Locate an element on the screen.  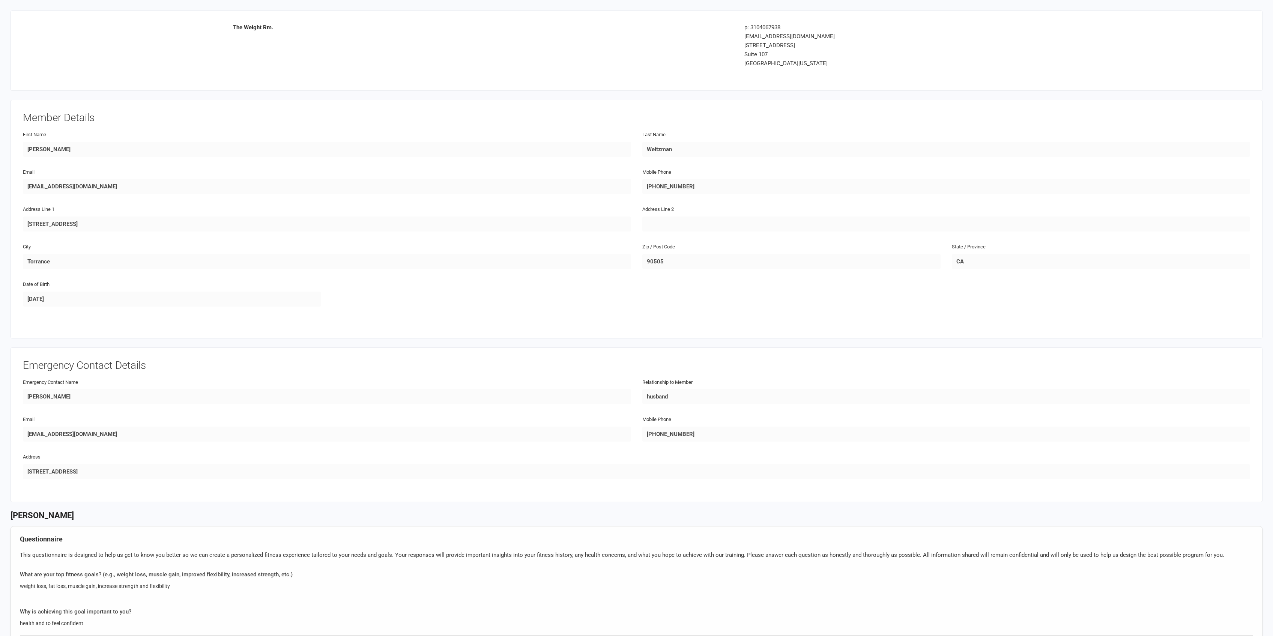
label: Date of Birth is located at coordinates (36, 284).